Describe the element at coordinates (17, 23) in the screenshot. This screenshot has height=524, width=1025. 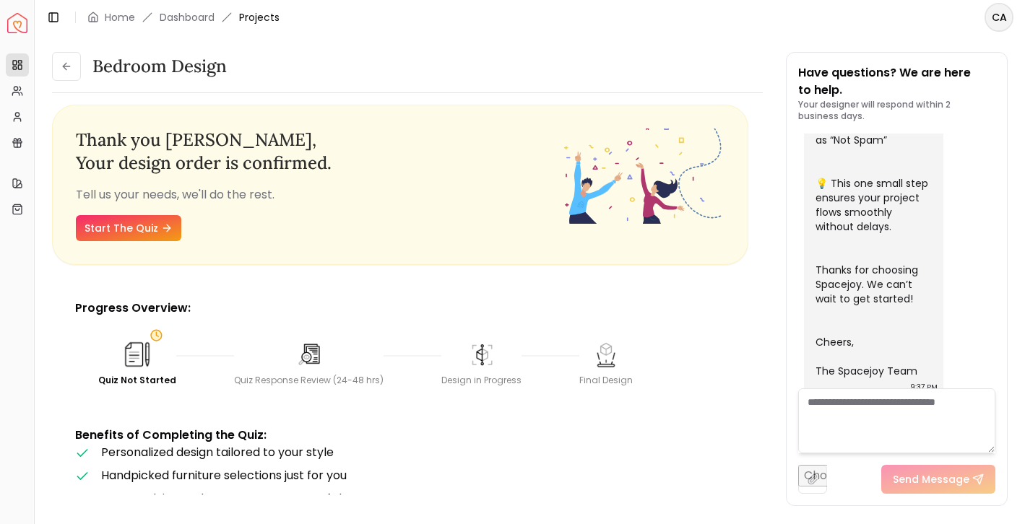
I see `a: Spacejoy` at that location.